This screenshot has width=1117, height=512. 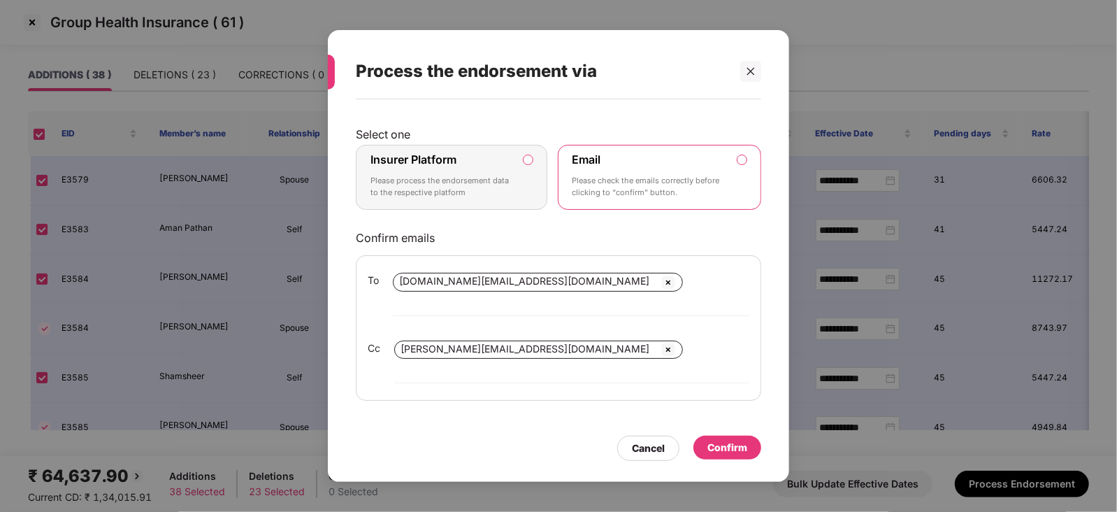 What do you see at coordinates (741, 159) in the screenshot?
I see `input: EmailPlease check the emails correctly before clicking to “confirm” button.` at bounding box center [741, 159].